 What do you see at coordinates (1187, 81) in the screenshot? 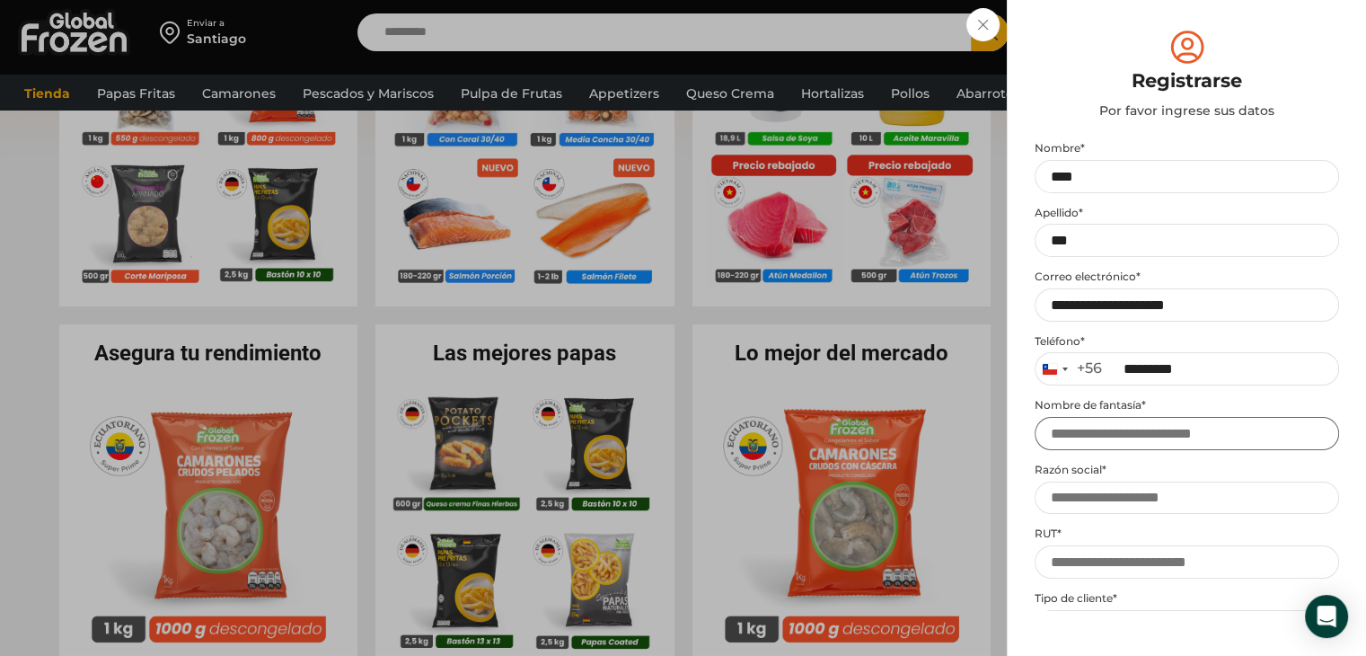
I see `div: Registrarse` at bounding box center [1187, 81].